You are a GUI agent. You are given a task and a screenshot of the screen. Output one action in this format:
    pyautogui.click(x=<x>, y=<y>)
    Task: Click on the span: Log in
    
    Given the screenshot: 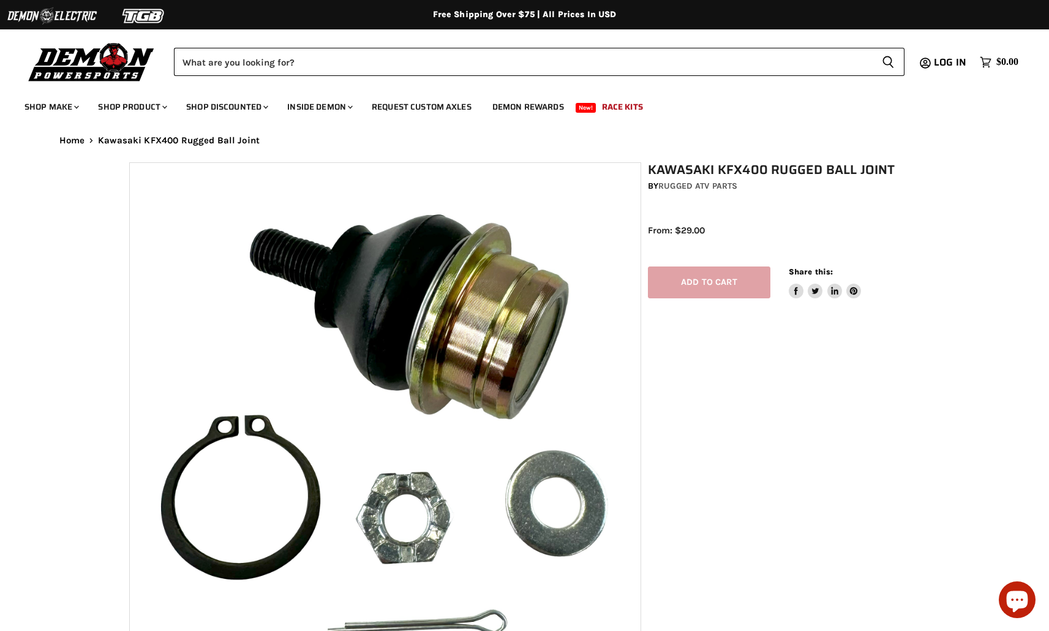 What is the action you would take?
    pyautogui.click(x=950, y=62)
    